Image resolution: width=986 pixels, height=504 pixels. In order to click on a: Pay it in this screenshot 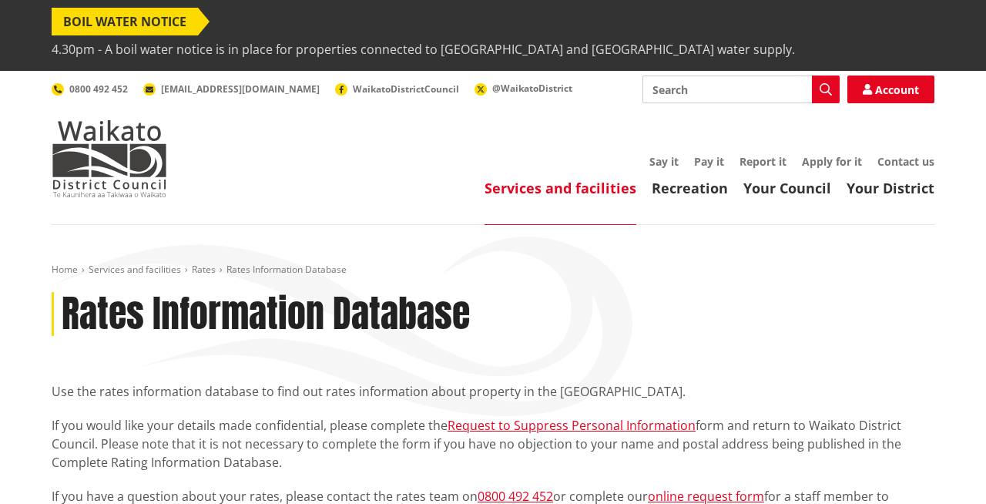, I will do `click(709, 161)`.